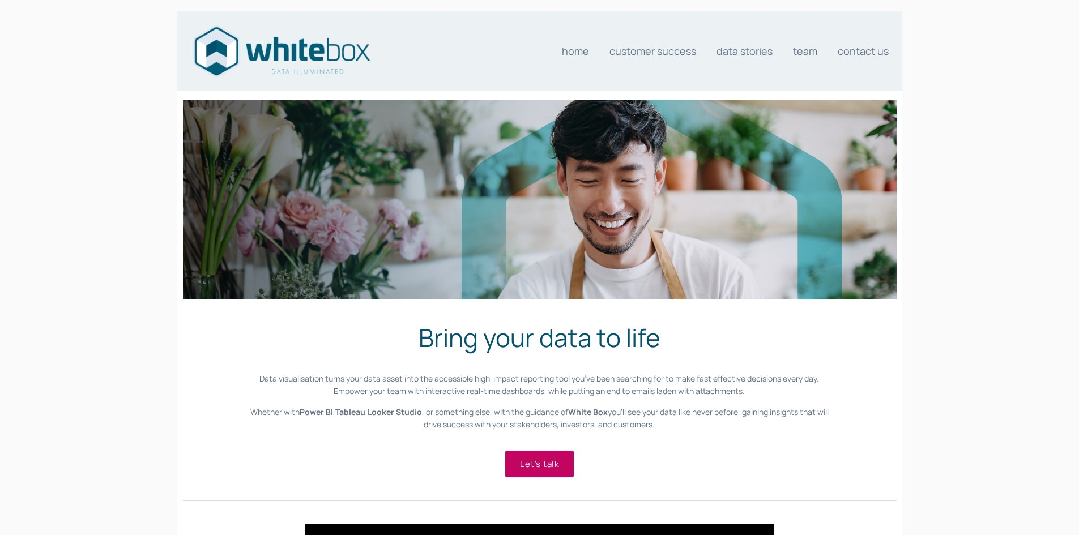  What do you see at coordinates (316, 412) in the screenshot?
I see `strong: Power BI` at bounding box center [316, 412].